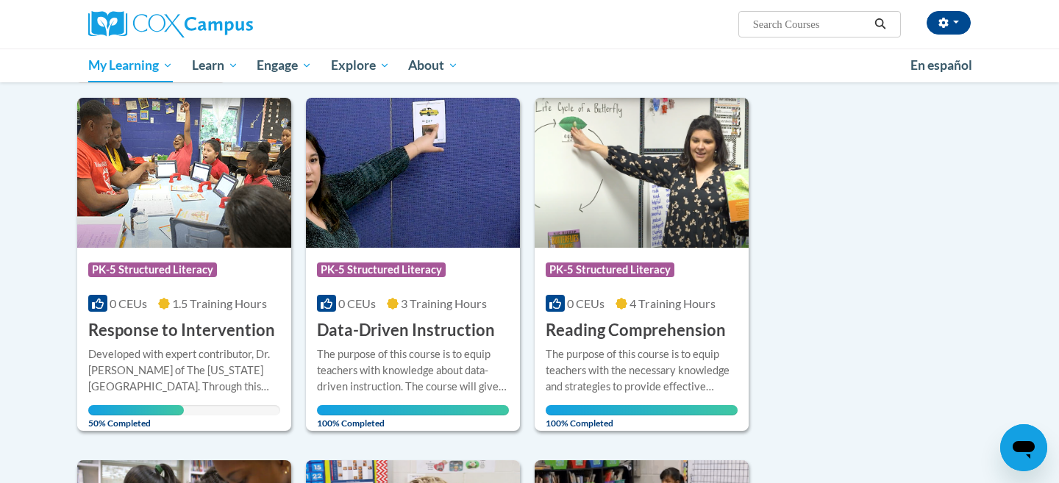 The image size is (1059, 483). I want to click on a: Course LogoPK-5 Structured Literacy0 CEUs1.5 Training Hours Response to InterventionDeveloped wit..., so click(184, 265).